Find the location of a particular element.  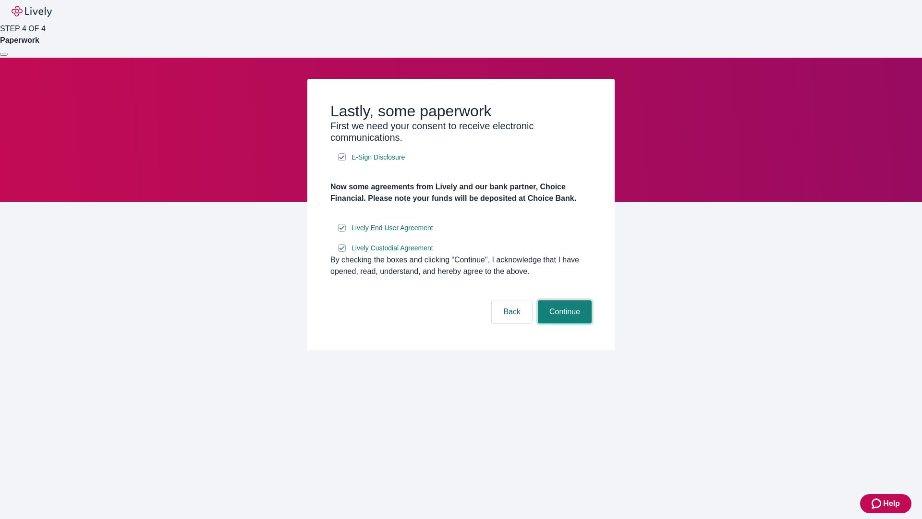

h4: Now some agreements from Lively and our bank partner, Choice Financial. Please note your funds wi... is located at coordinates (461, 193).